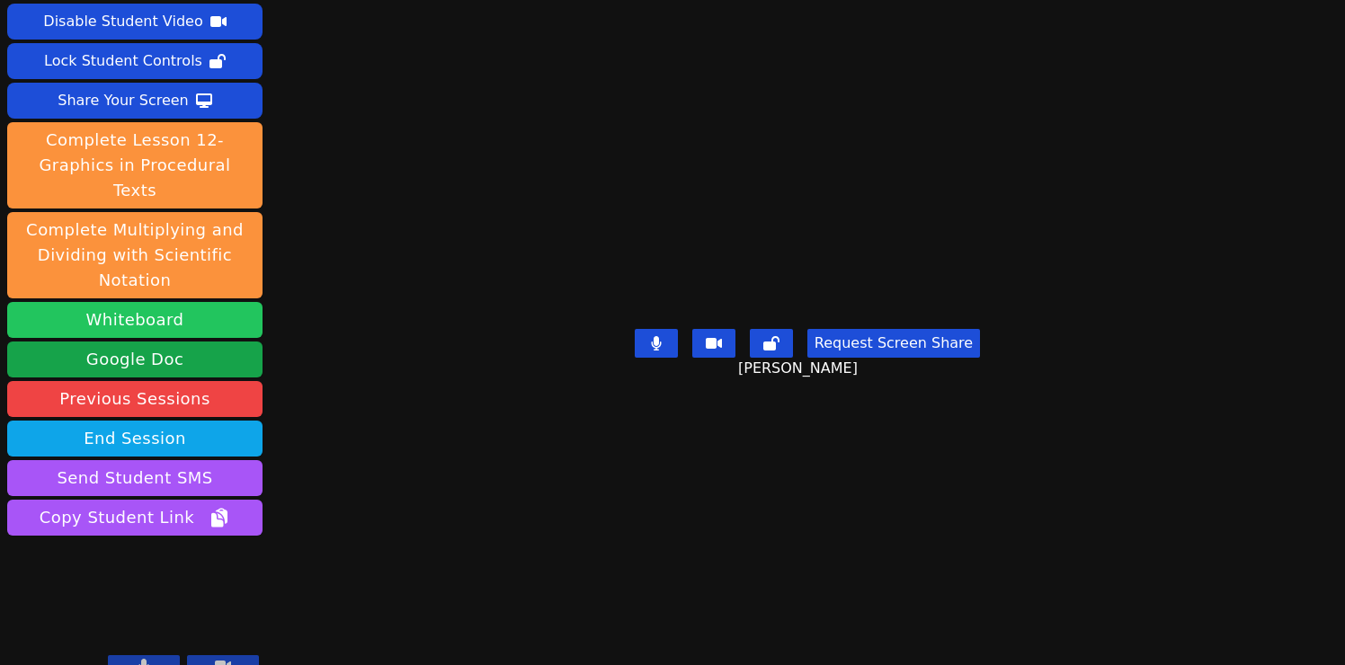 This screenshot has height=665, width=1345. I want to click on a: Previous Sessions, so click(135, 399).